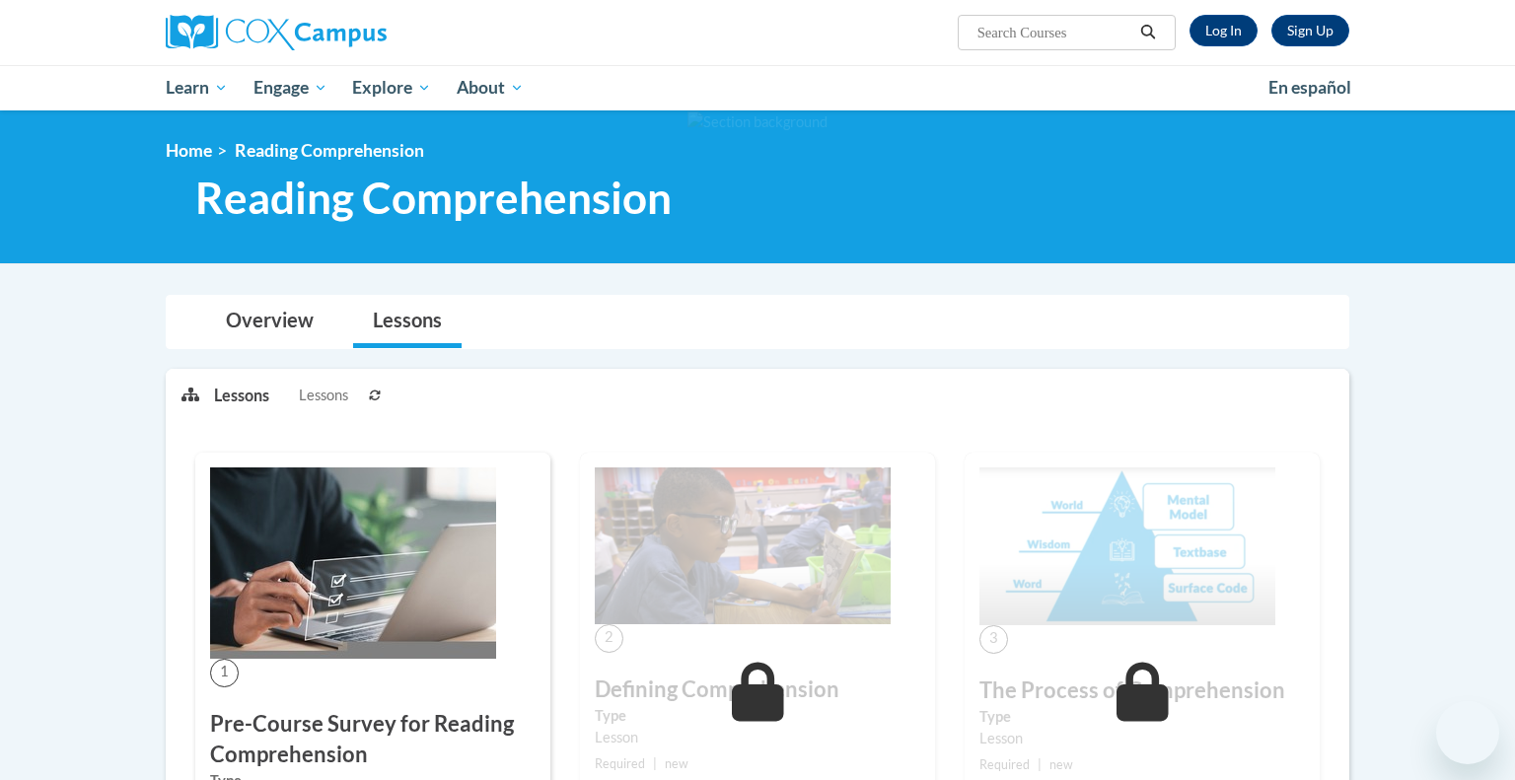 The width and height of the screenshot is (1515, 780). I want to click on p: Lessons, so click(242, 396).